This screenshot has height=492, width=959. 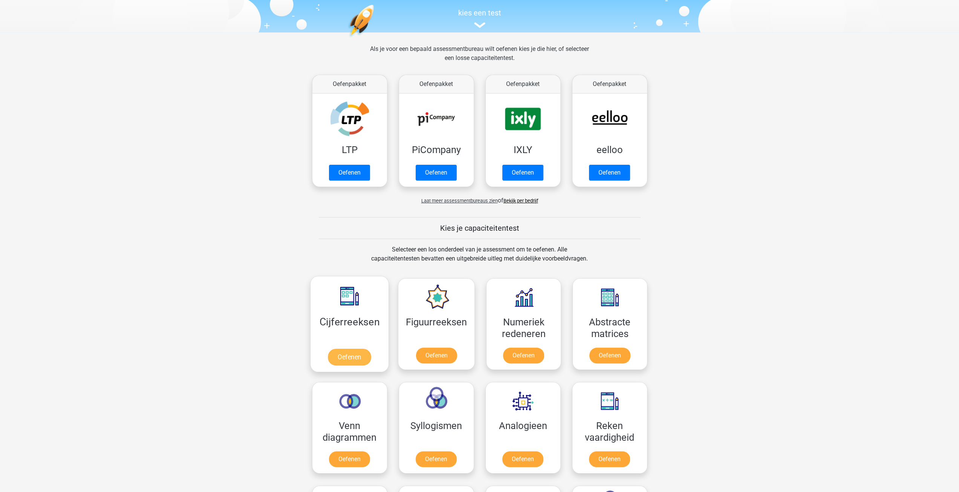 What do you see at coordinates (480, 259) in the screenshot?
I see `div: Selecteer een los onderdeel van je assessment om te oefenen. Alle capaciteitentesten bevatten een...` at bounding box center [480, 259].